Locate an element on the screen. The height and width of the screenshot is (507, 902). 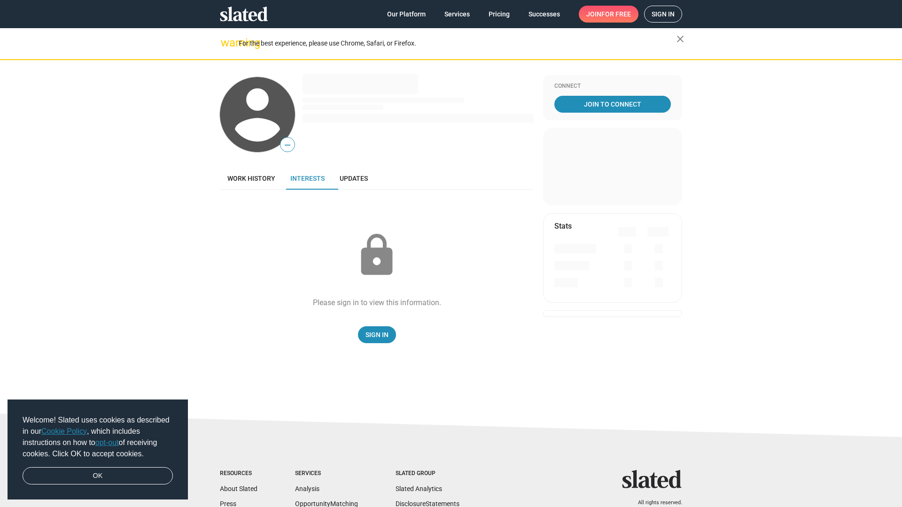
a: Sign in is located at coordinates (663, 14).